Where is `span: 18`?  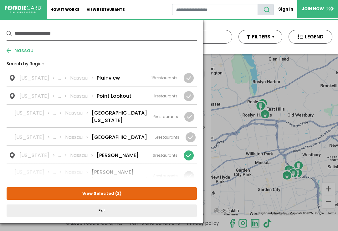
span: 18 is located at coordinates (153, 78).